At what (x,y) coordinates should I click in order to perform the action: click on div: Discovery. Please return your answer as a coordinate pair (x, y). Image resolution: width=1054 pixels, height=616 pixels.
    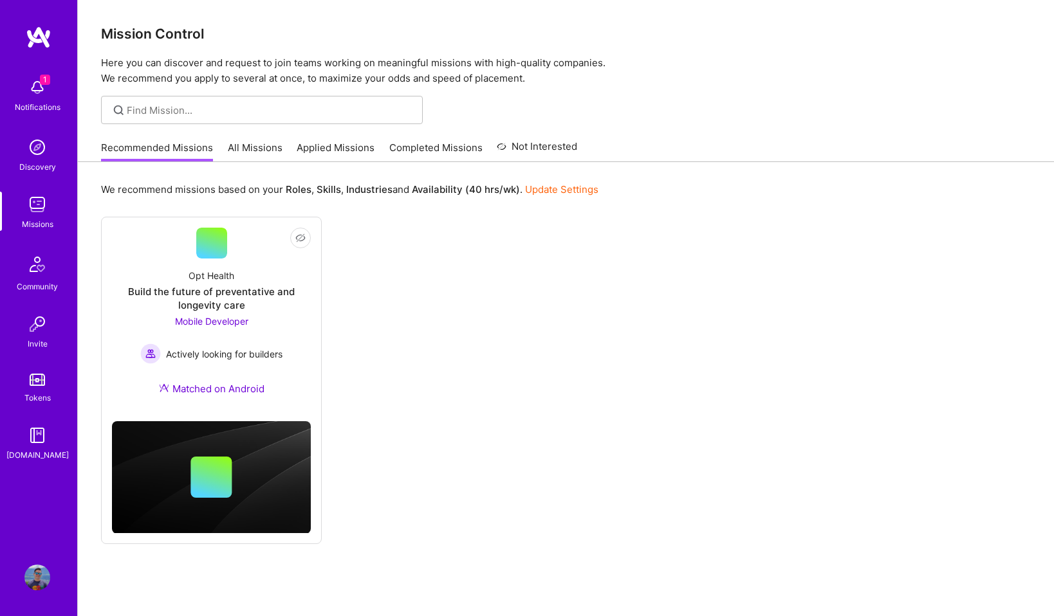
    Looking at the image, I should click on (37, 167).